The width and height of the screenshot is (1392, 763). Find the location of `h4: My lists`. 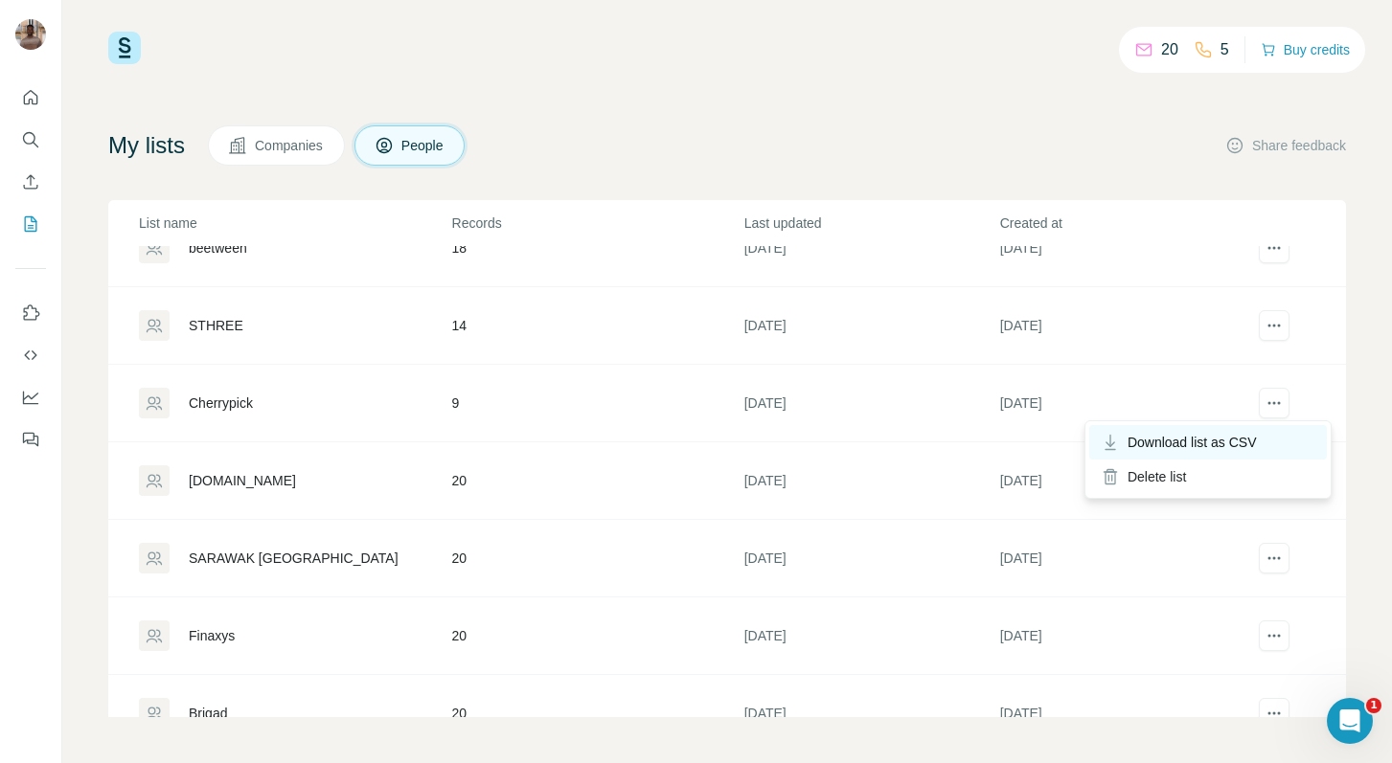

h4: My lists is located at coordinates (147, 146).